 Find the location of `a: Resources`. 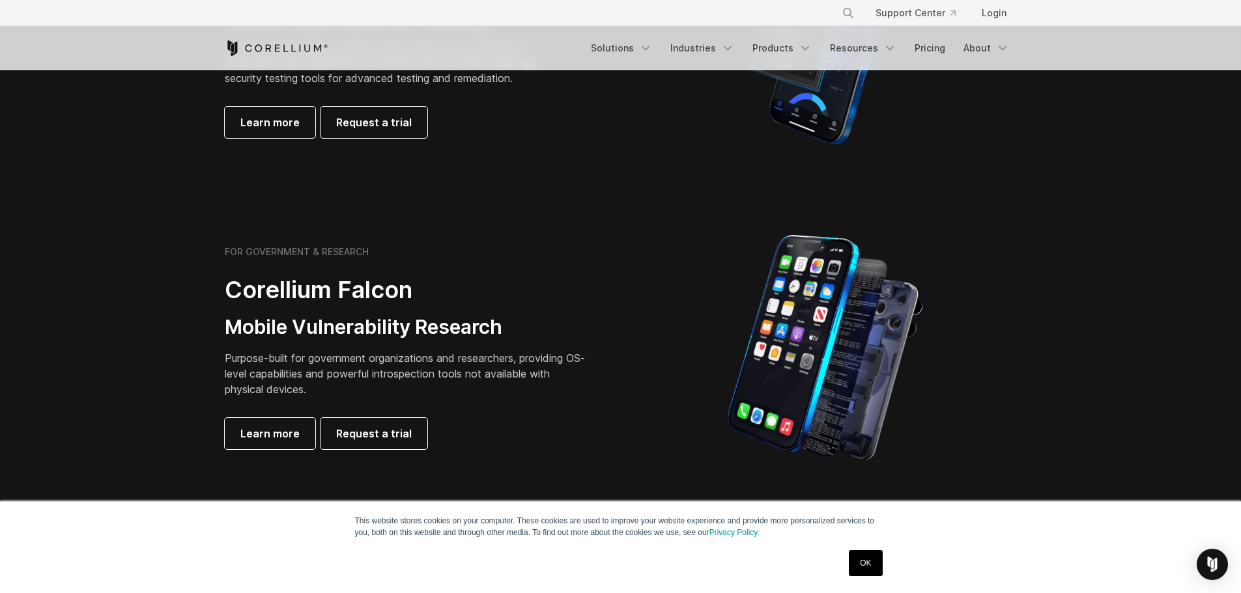

a: Resources is located at coordinates (863, 48).